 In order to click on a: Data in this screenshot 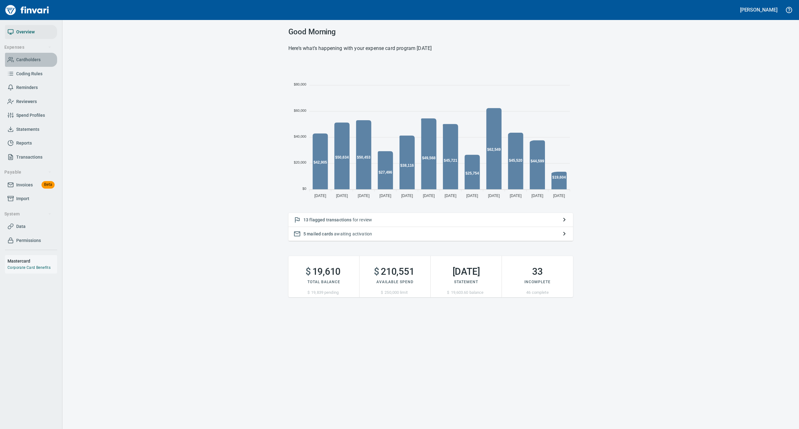, I will do `click(31, 226)`.